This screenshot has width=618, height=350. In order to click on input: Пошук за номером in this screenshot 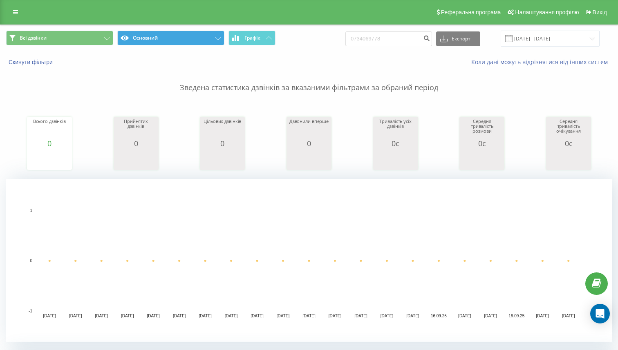, I will do `click(389, 39)`.